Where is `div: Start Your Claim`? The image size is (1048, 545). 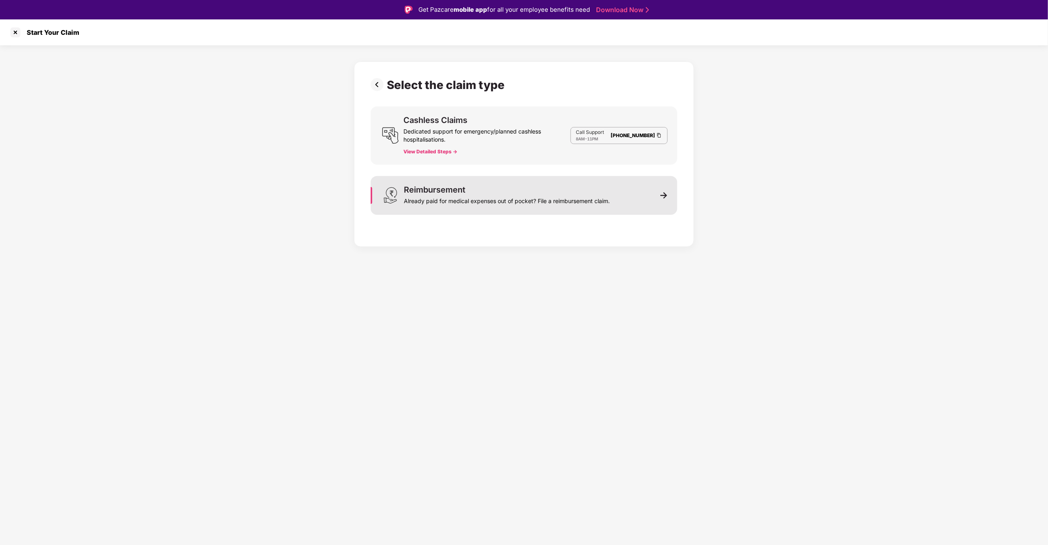
div: Start Your Claim is located at coordinates (51, 32).